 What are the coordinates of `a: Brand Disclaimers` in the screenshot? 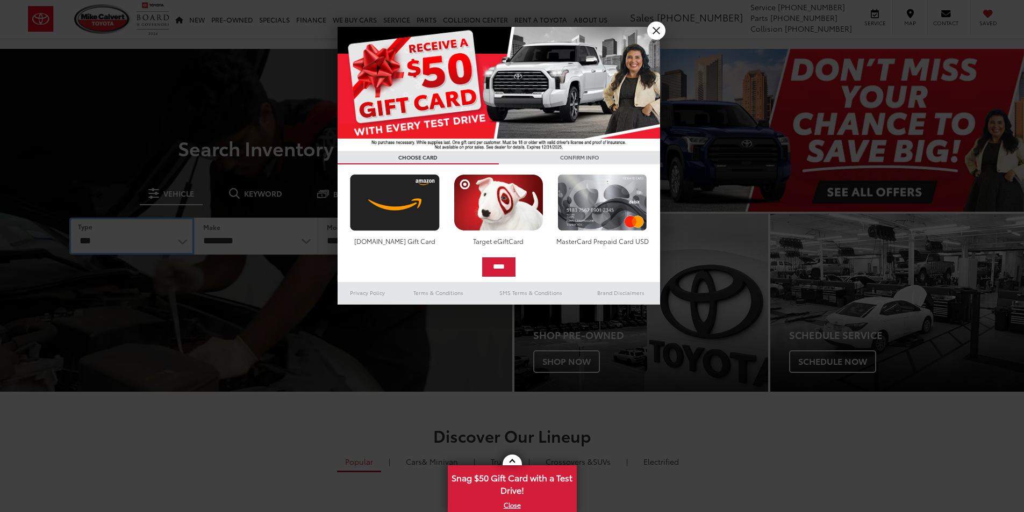 It's located at (621, 293).